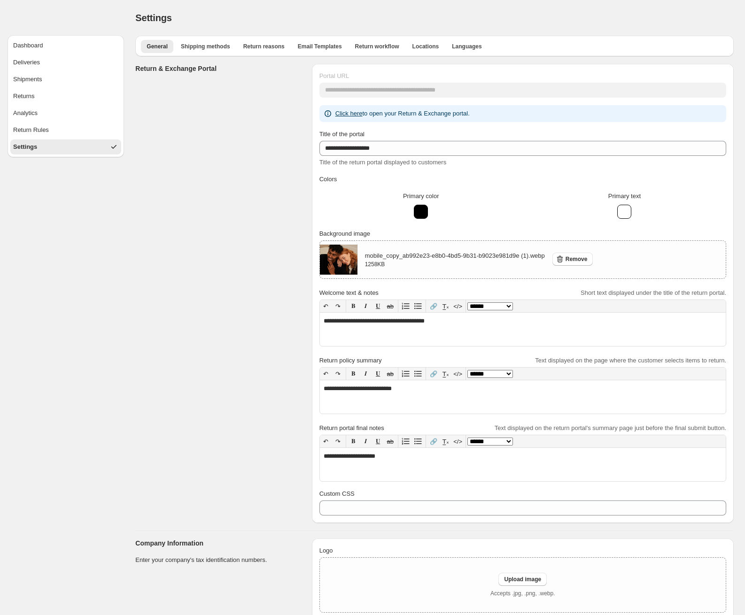 The width and height of the screenshot is (745, 615). Describe the element at coordinates (66, 79) in the screenshot. I see `button: Shipments` at that location.